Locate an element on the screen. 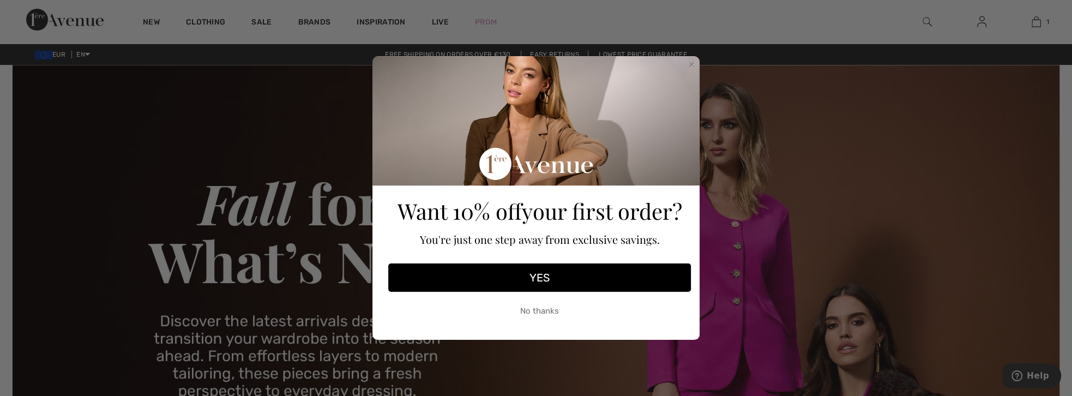 This screenshot has height=396, width=1072. span: your first order? is located at coordinates (602, 211).